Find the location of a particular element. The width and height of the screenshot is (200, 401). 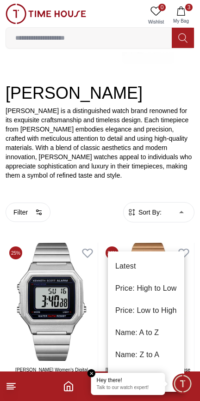

li: Price: Low to High is located at coordinates (145, 311).